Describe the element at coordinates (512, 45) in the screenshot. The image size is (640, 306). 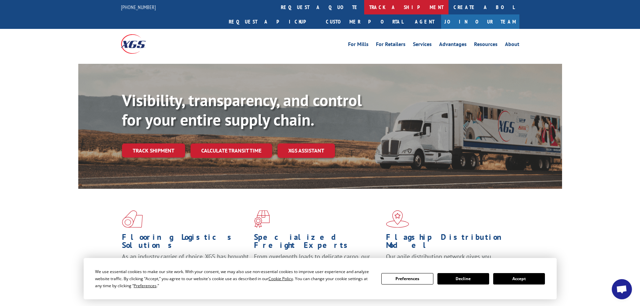
I see `a: About` at that location.